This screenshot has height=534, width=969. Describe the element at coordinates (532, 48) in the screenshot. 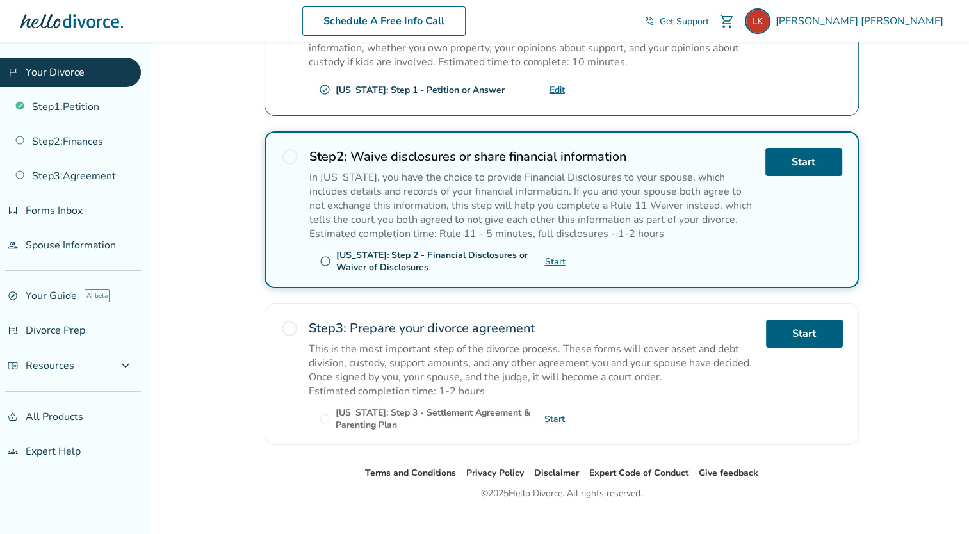

I see `p: The forms in this step cover high-level details like your marriage dates, demographic information...` at that location.